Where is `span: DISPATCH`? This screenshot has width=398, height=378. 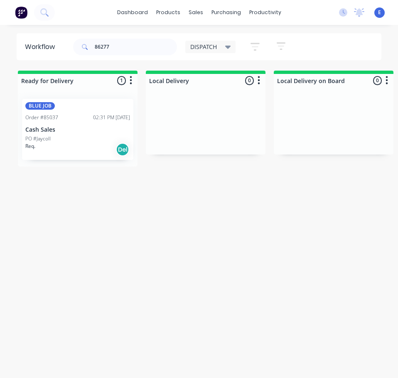 span: DISPATCH is located at coordinates (203, 47).